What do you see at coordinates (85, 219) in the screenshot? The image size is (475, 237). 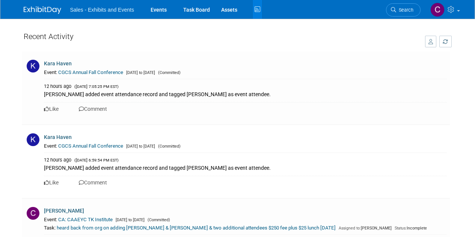 I see `a: CA: CAAEYC TK Institute` at bounding box center [85, 219].